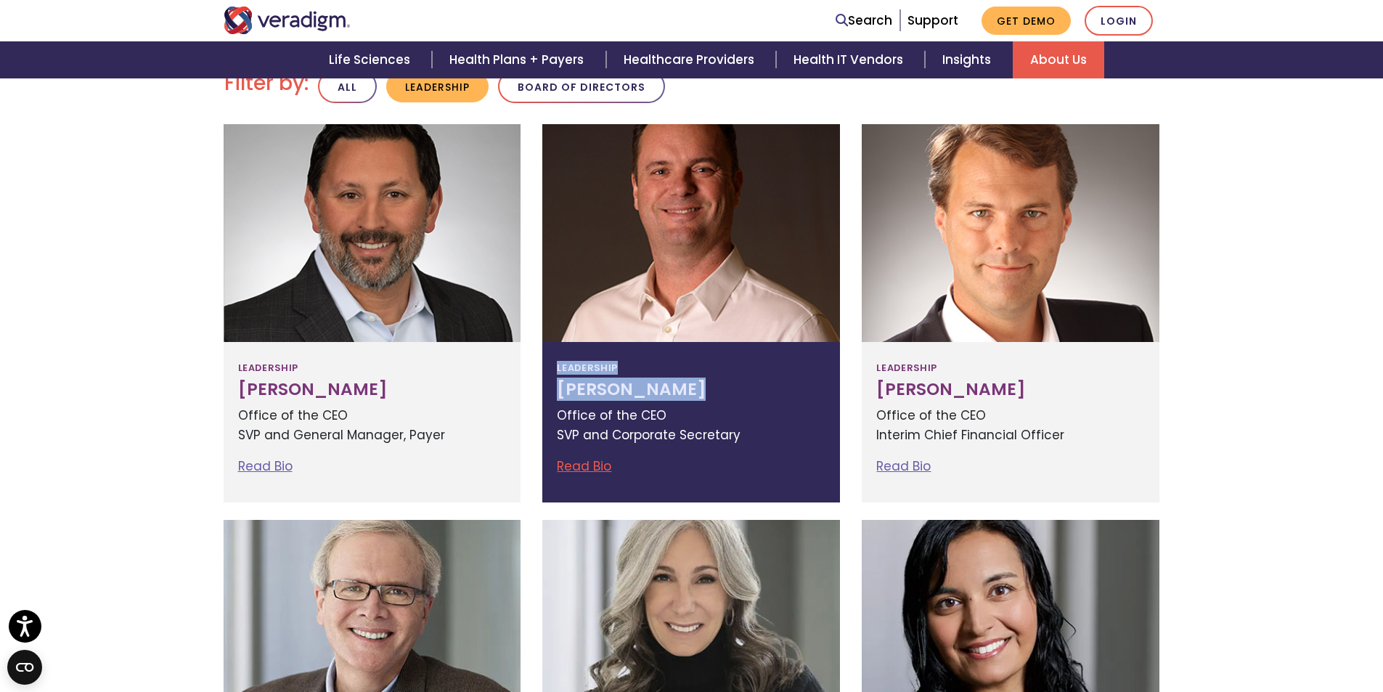 This screenshot has width=1383, height=692. What do you see at coordinates (691, 60) in the screenshot?
I see `a: Healthcare Providers` at bounding box center [691, 60].